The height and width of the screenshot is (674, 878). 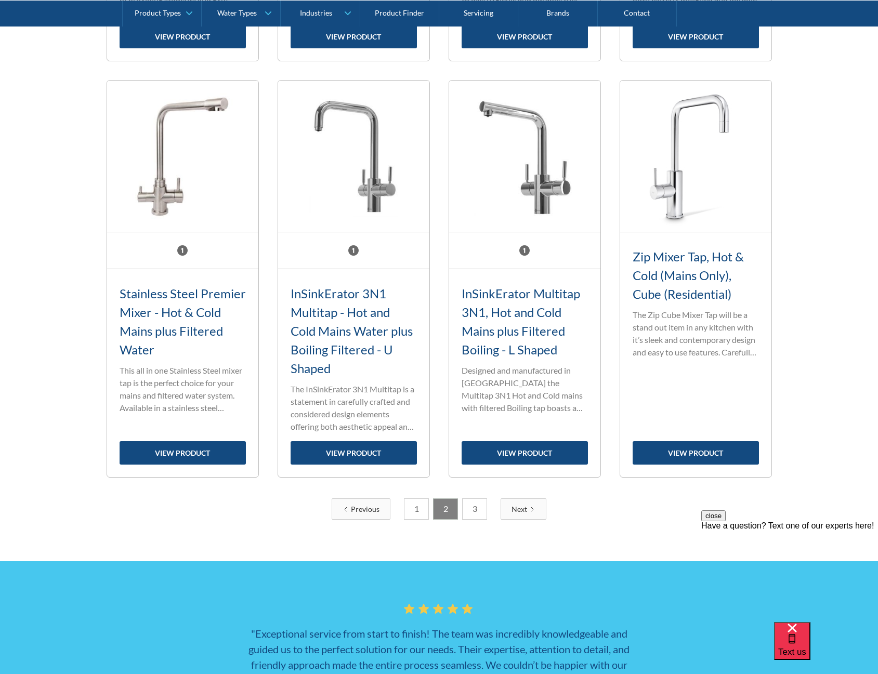 What do you see at coordinates (361, 509) in the screenshot?
I see `a: Previous Page` at bounding box center [361, 509].